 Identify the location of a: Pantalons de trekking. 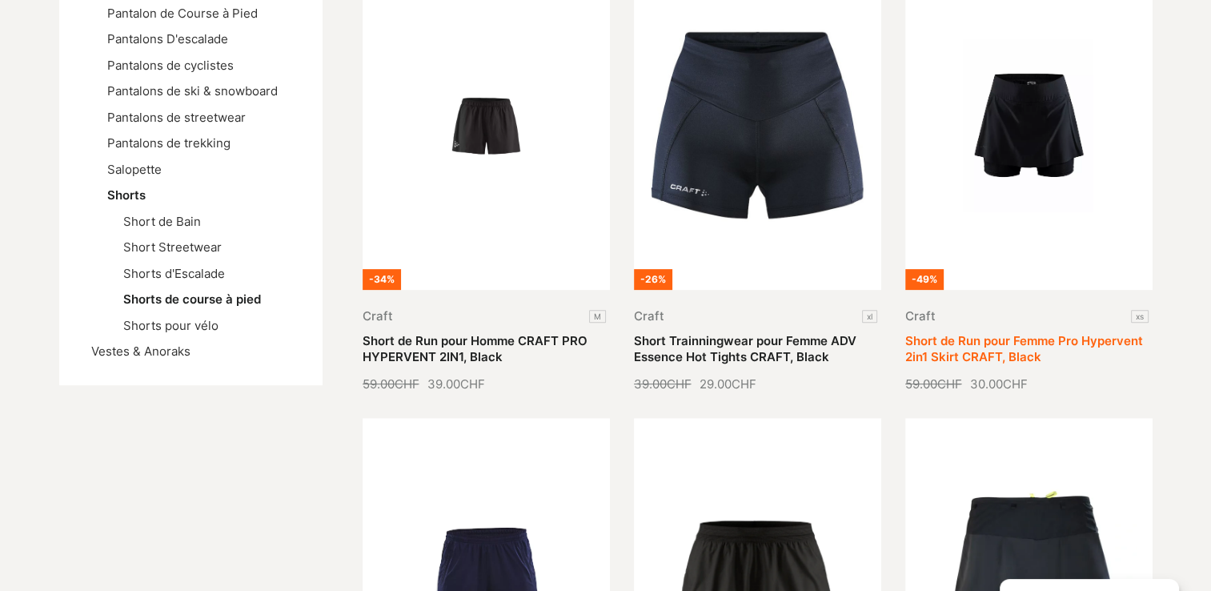
(169, 143).